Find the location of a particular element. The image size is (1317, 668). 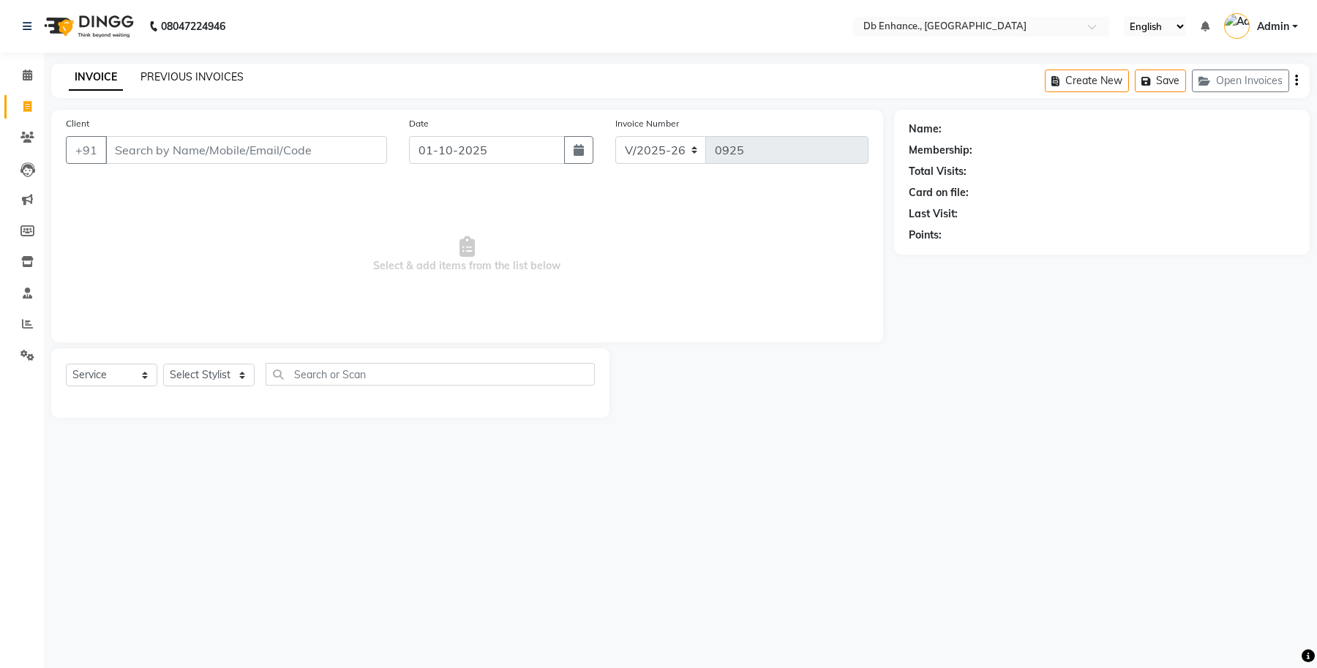

div: Membership: is located at coordinates (940, 150).